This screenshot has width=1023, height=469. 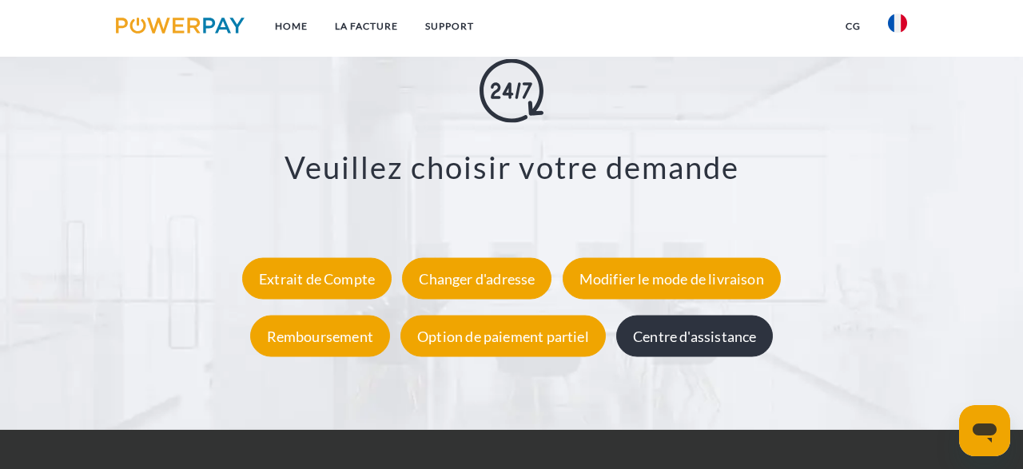 I want to click on div: Changer d'adresse, so click(x=477, y=279).